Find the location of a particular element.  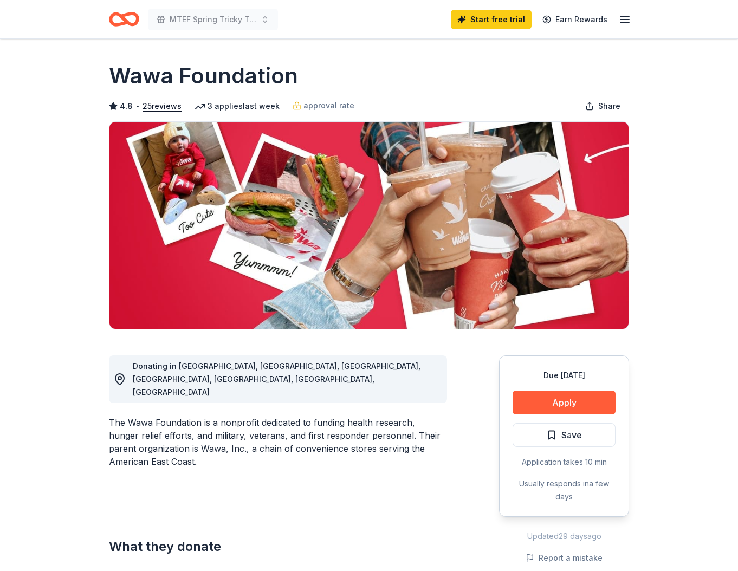

button: MTEF Spring Tricky Tray is located at coordinates (213, 20).